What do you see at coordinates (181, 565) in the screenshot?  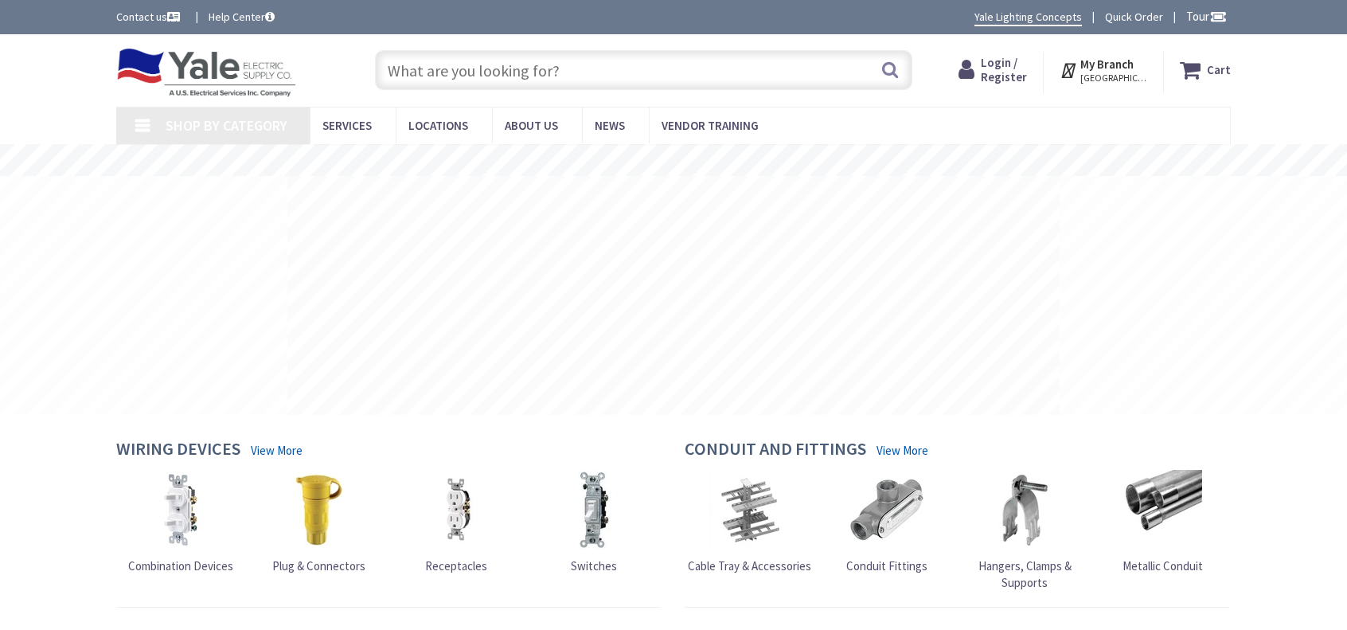 I see `span: Combination Devices` at bounding box center [181, 565].